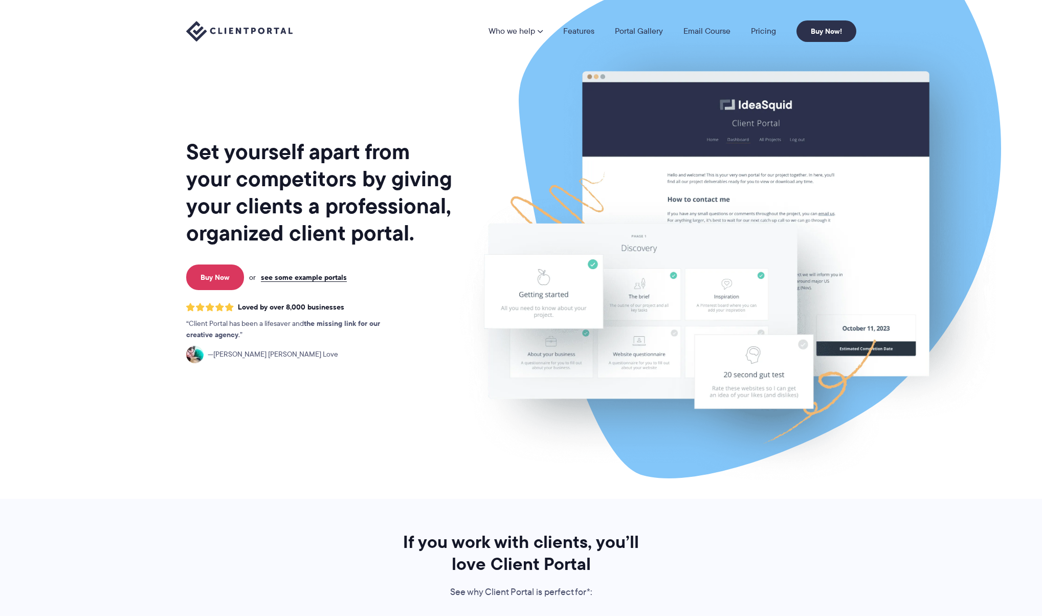  Describe the element at coordinates (707, 31) in the screenshot. I see `a: Email Course` at that location.